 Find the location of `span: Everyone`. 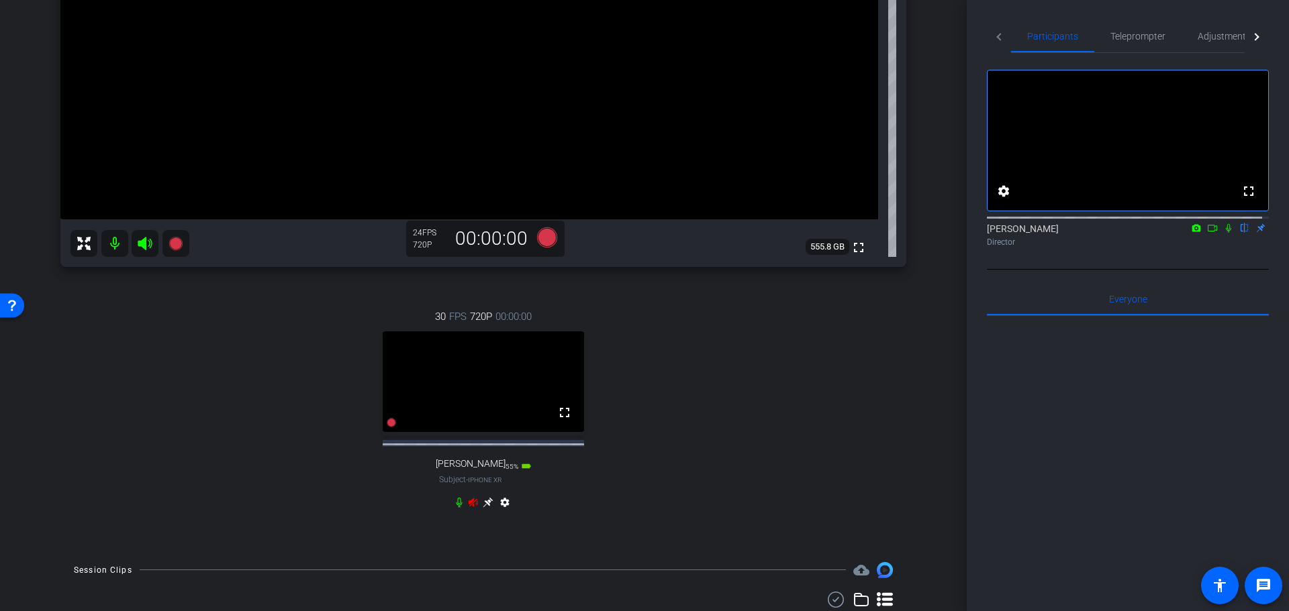

span: Everyone is located at coordinates (1127, 299).